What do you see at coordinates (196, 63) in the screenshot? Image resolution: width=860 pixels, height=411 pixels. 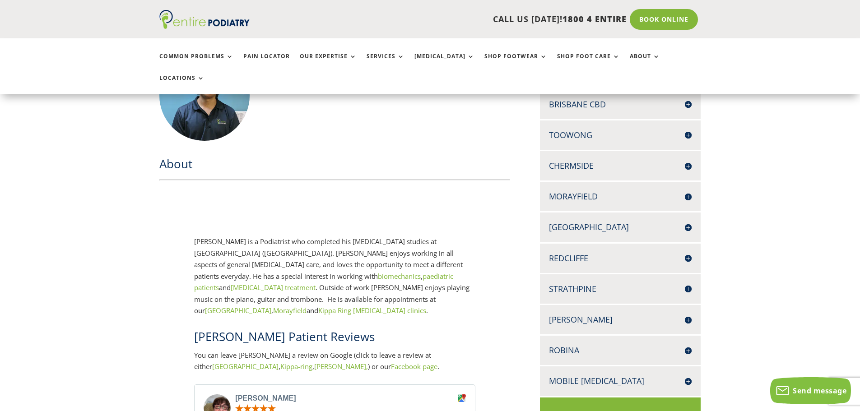 I see `a: Common Problems` at bounding box center [196, 63].